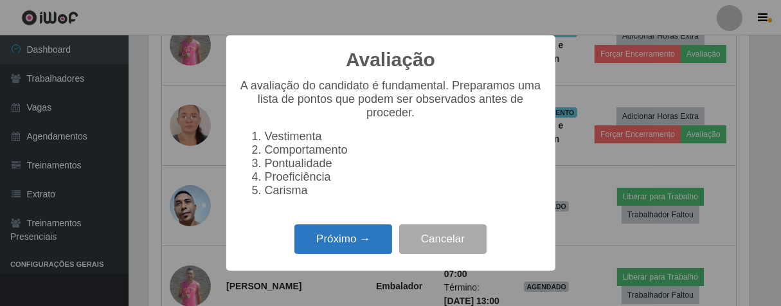 This screenshot has width=781, height=306. What do you see at coordinates (404, 163) in the screenshot?
I see `li: Pontualidade` at bounding box center [404, 163].